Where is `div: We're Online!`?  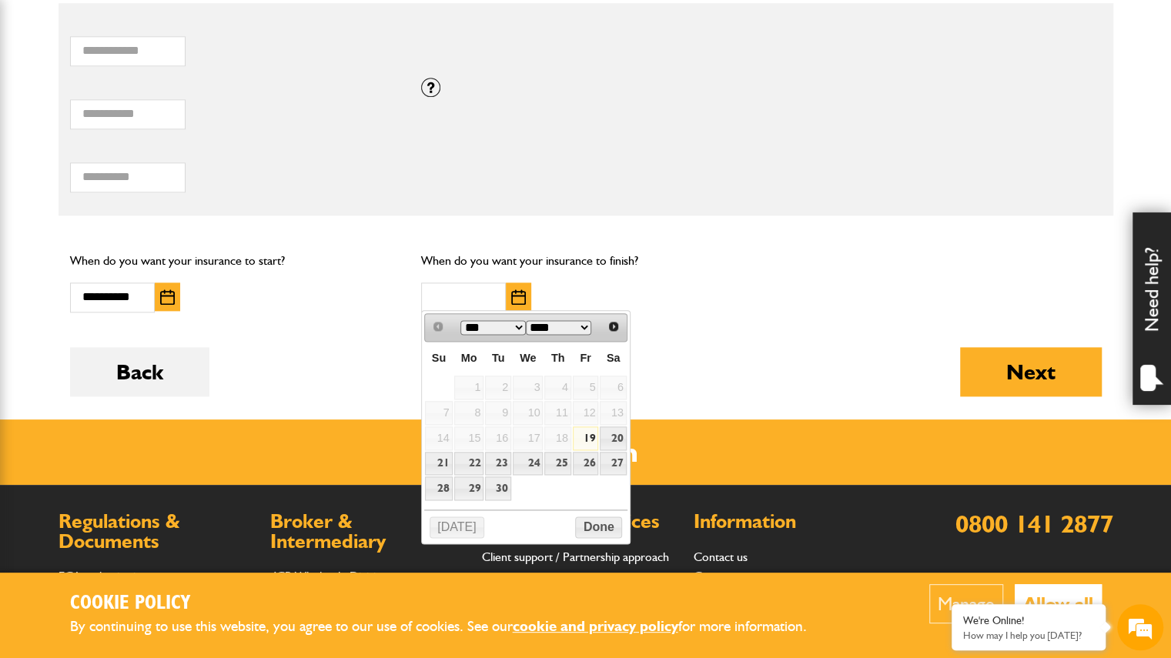
div: We're Online! is located at coordinates (1028, 620).